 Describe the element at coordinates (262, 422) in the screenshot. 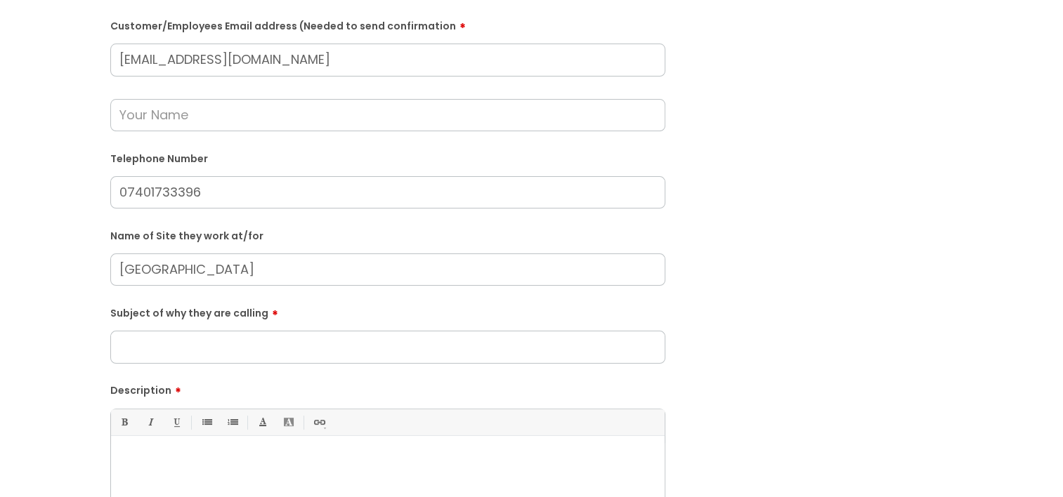

I see `a: Font Color` at that location.